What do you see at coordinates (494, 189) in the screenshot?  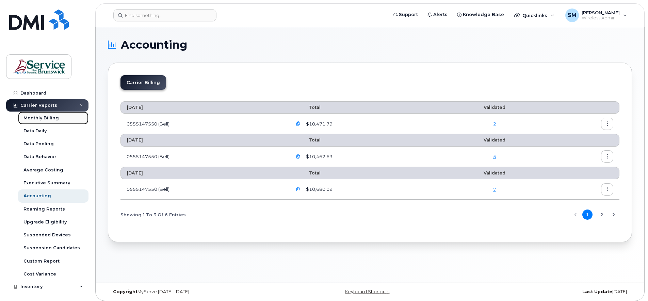 I see `a: 7` at bounding box center [494, 189].